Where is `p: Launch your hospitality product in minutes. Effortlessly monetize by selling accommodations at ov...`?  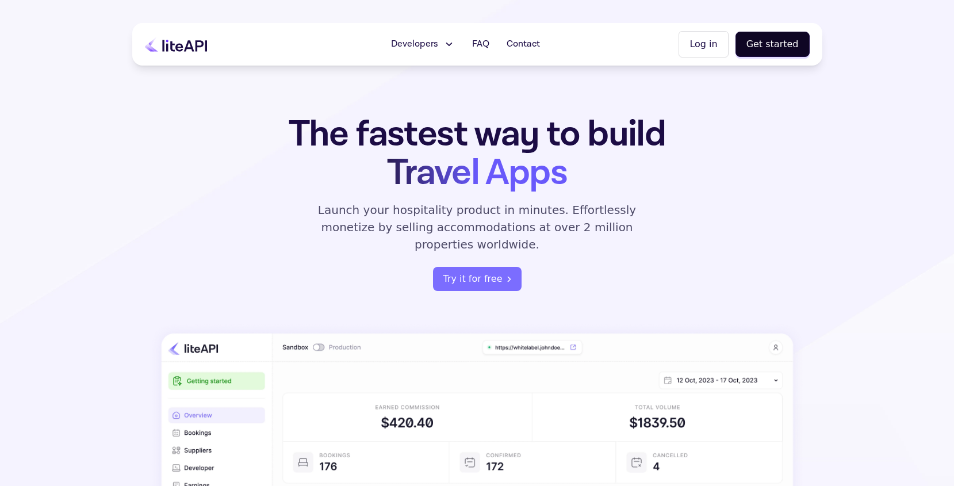 p: Launch your hospitality product in minutes. Effortlessly monetize by selling accommodations at ov... is located at coordinates (477, 227).